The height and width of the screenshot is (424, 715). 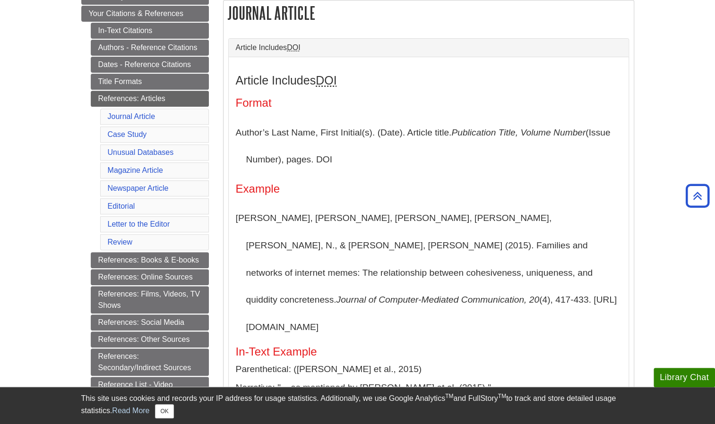 What do you see at coordinates (150, 48) in the screenshot?
I see `a: Authors - Reference Citations` at bounding box center [150, 48].